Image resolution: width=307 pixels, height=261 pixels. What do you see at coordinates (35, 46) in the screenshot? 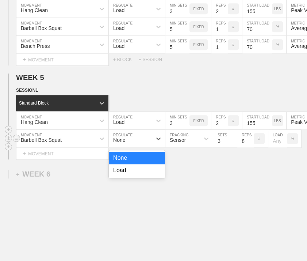
I see `div: Bench Press` at bounding box center [35, 46].